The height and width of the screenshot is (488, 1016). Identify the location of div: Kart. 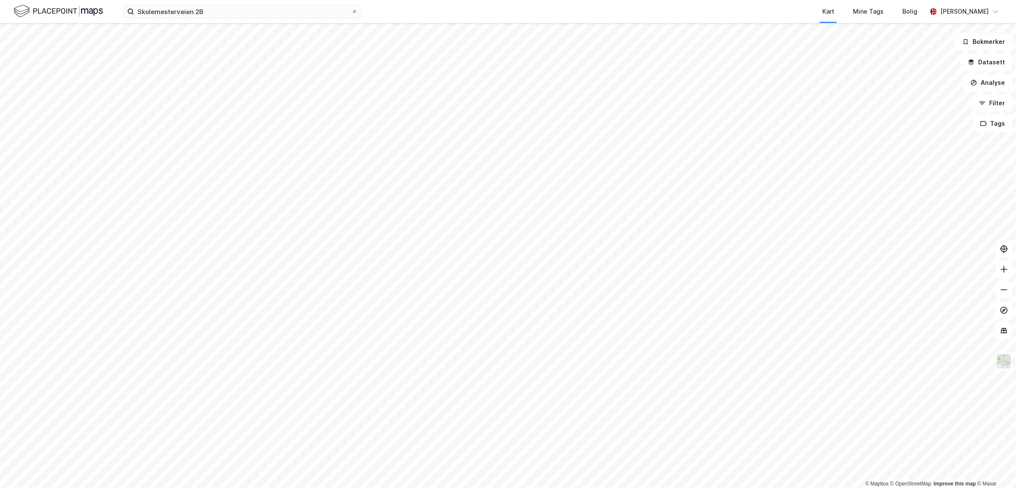
(829, 11).